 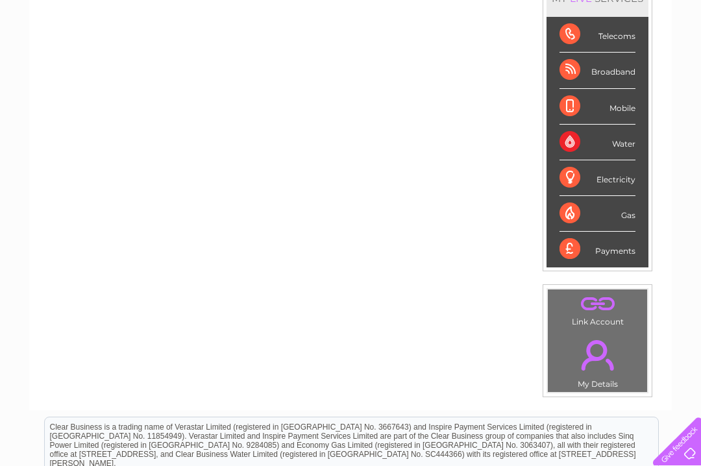 What do you see at coordinates (597, 34) in the screenshot?
I see `div: Telecoms` at bounding box center [597, 34].